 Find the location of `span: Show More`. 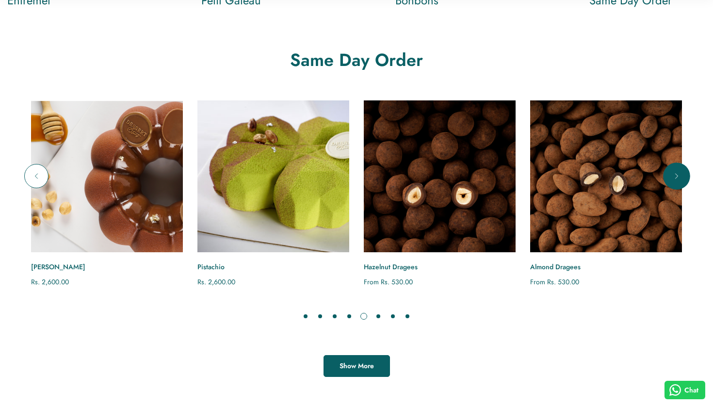

span: Show More is located at coordinates (357, 366).